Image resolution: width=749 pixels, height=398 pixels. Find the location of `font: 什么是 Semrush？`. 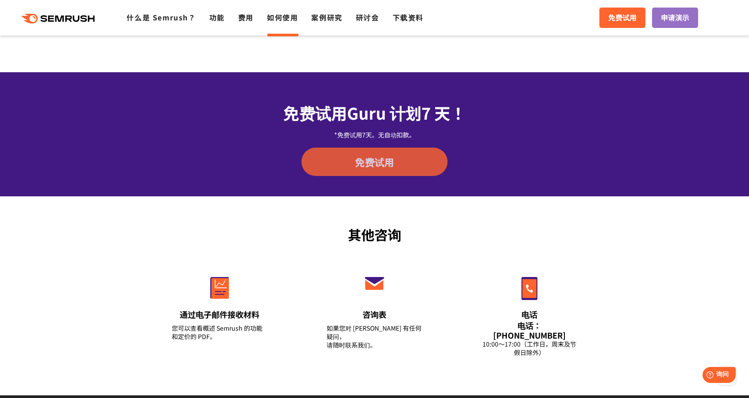

font: 什么是 Semrush？ is located at coordinates (161, 17).